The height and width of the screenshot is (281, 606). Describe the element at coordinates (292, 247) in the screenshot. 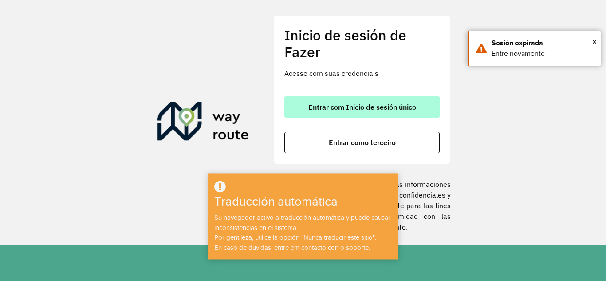

I see `font: En caso de duvidas, entre em contacto con o soporte.` at that location.